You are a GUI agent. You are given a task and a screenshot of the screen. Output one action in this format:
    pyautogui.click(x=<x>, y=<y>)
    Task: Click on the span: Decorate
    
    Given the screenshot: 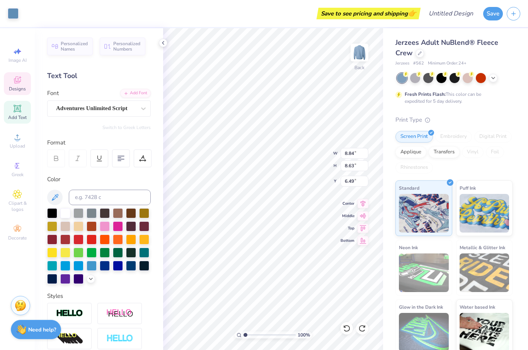 What is the action you would take?
    pyautogui.click(x=17, y=238)
    